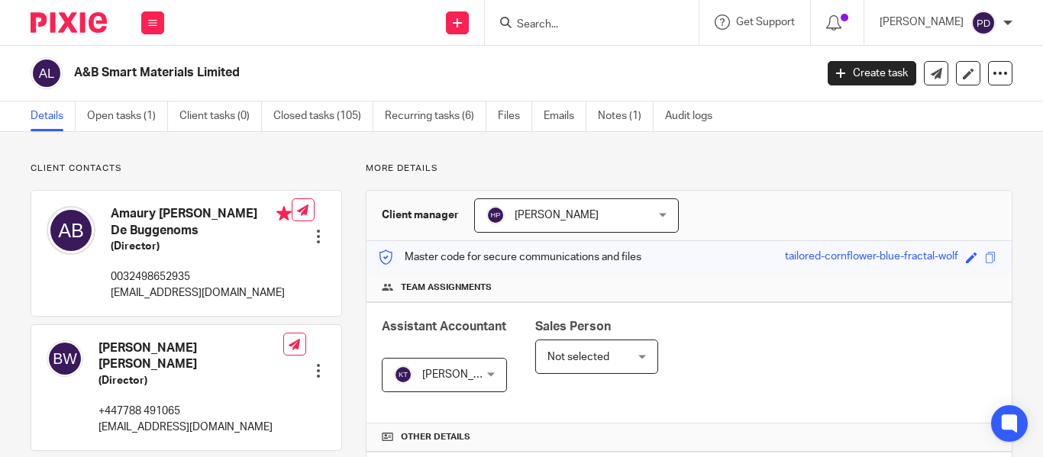  Describe the element at coordinates (765, 22) in the screenshot. I see `span: Get Support` at that location.